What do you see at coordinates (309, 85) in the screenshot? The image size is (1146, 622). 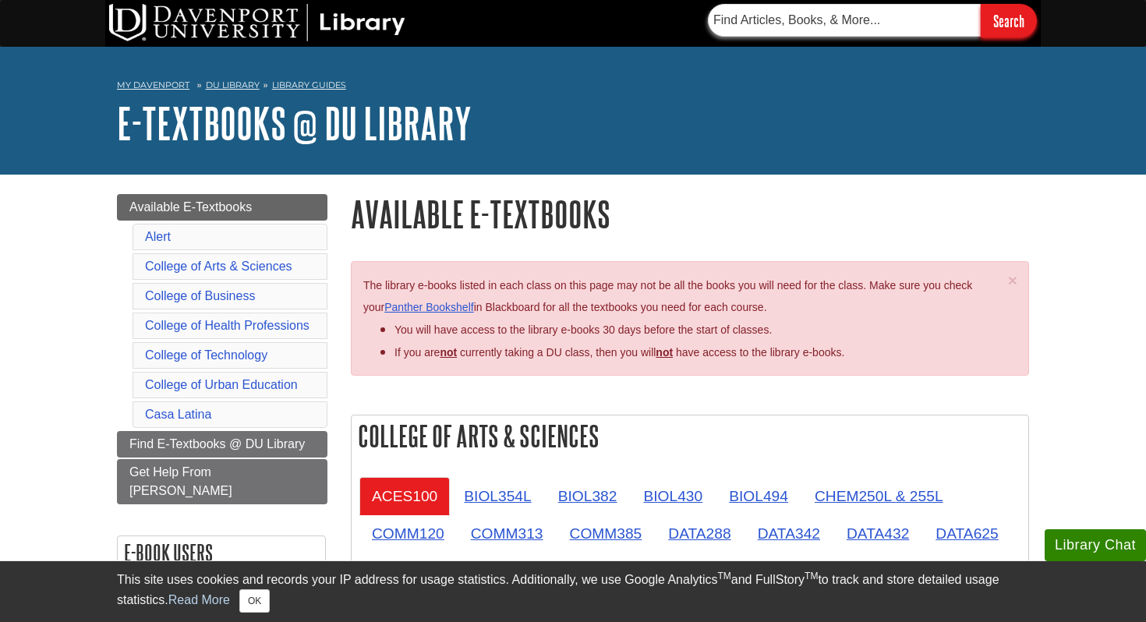 I see `a: Library Guides` at bounding box center [309, 85].